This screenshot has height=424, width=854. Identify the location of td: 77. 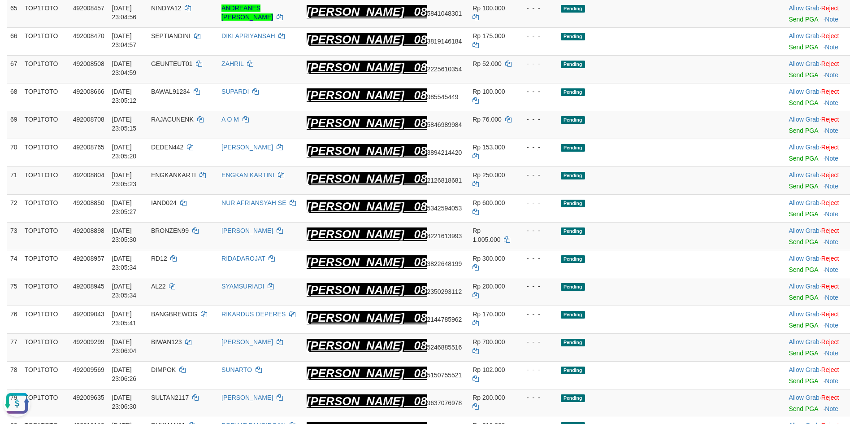
(14, 347).